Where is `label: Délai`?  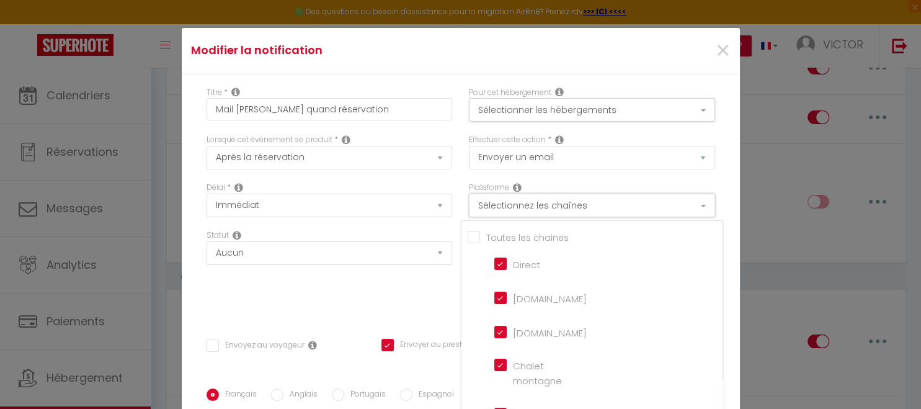 label: Délai is located at coordinates (216, 187).